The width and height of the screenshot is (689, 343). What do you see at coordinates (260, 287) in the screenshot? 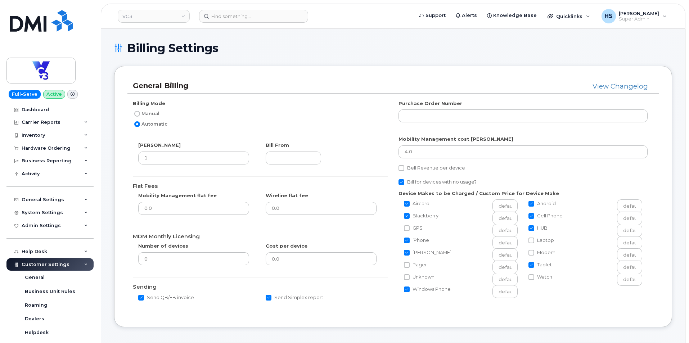
I see `h4: Sending` at bounding box center [260, 287].